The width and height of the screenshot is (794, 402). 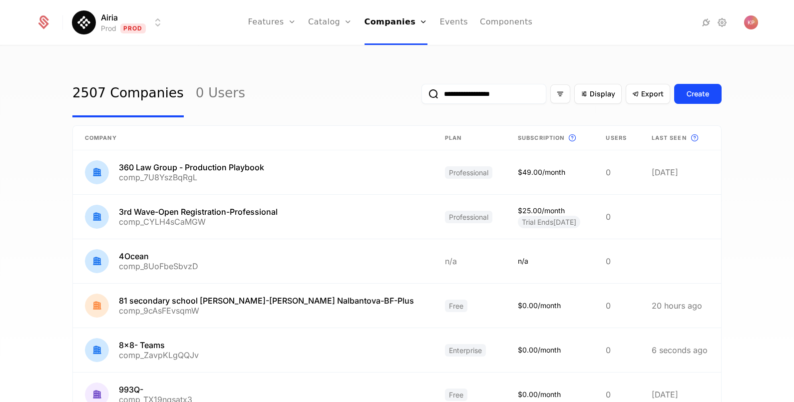 What do you see at coordinates (698, 94) in the screenshot?
I see `div: Create` at bounding box center [698, 94].